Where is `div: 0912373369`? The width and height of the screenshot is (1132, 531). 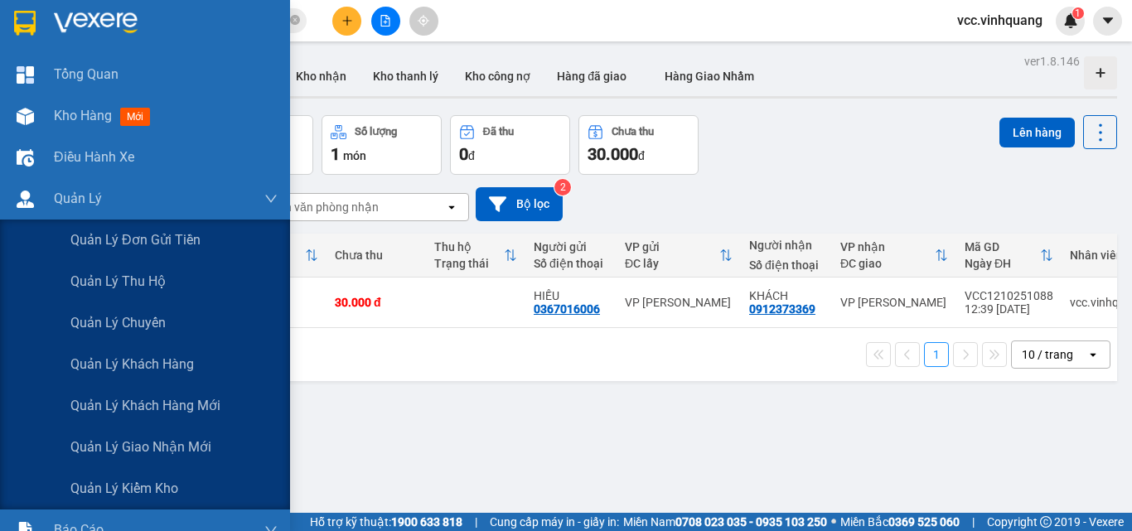 div: 0912373369 is located at coordinates (782, 309).